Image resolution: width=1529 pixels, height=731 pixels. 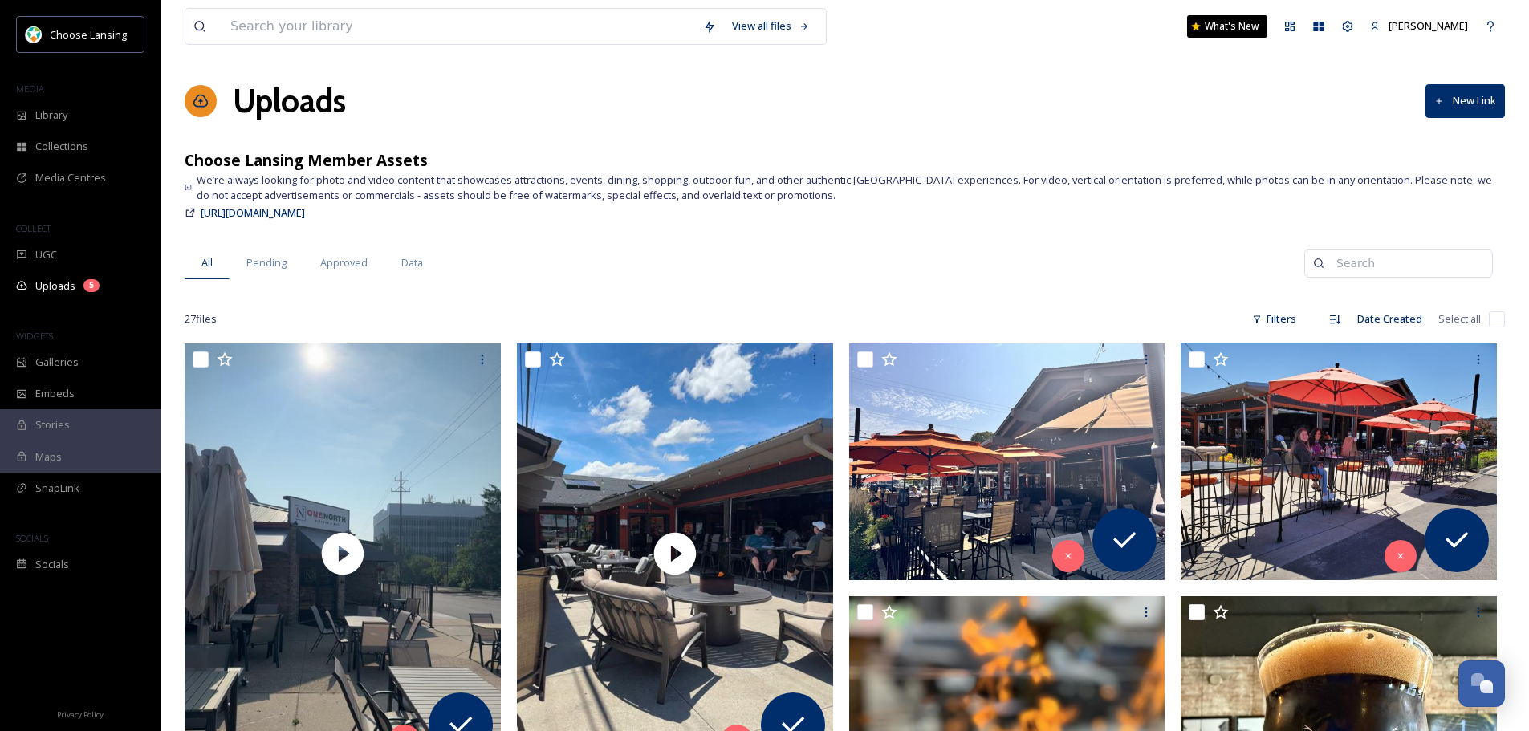 I want to click on span: We’re always looking for photo and video content that showcases attractions, events, dining, shop..., so click(x=851, y=188).